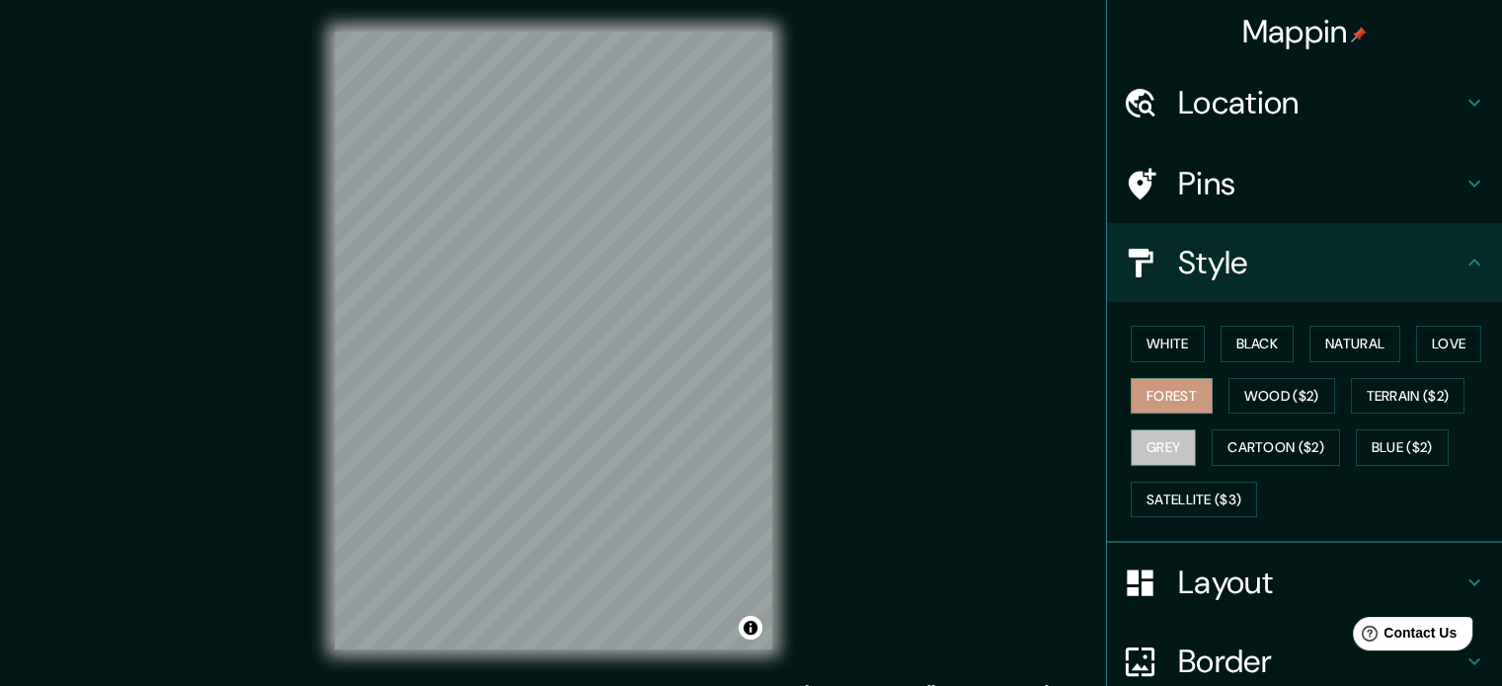 This screenshot has height=686, width=1502. What do you see at coordinates (1304, 32) in the screenshot?
I see `h4: Mappin` at bounding box center [1304, 32].